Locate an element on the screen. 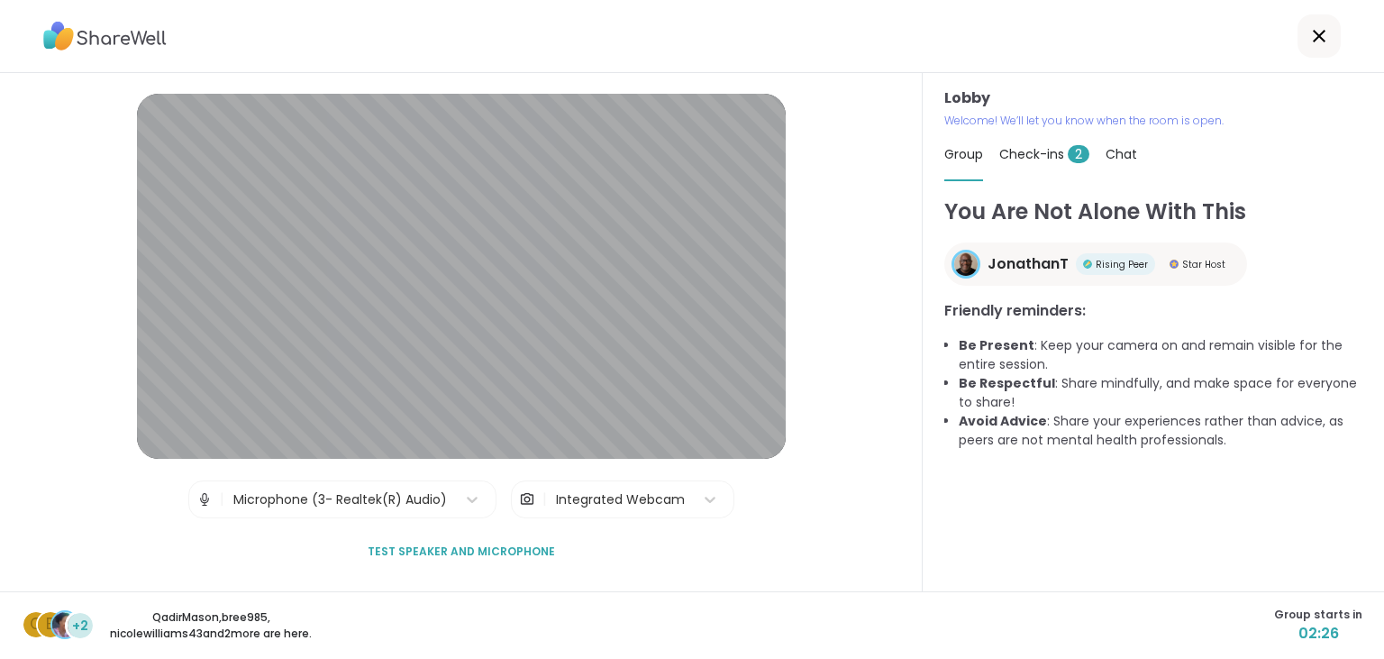  div: Microphone (3- Realtek(R) Audio) is located at coordinates (340, 499).